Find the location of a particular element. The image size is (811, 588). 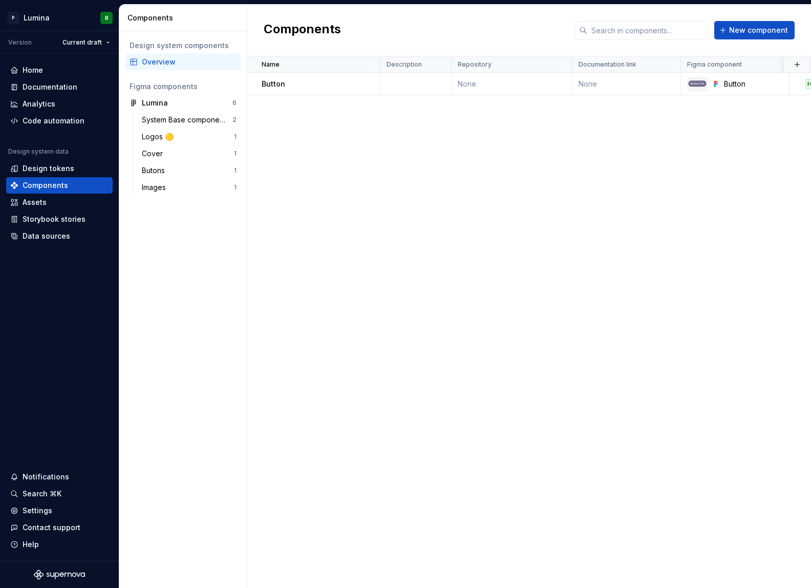

img: Button is located at coordinates (697, 83).